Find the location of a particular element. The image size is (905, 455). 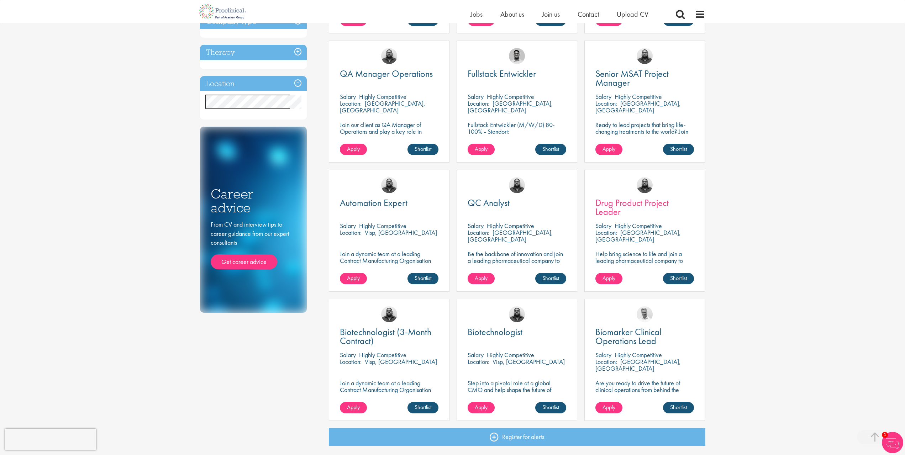

a: Contact is located at coordinates (588, 14).